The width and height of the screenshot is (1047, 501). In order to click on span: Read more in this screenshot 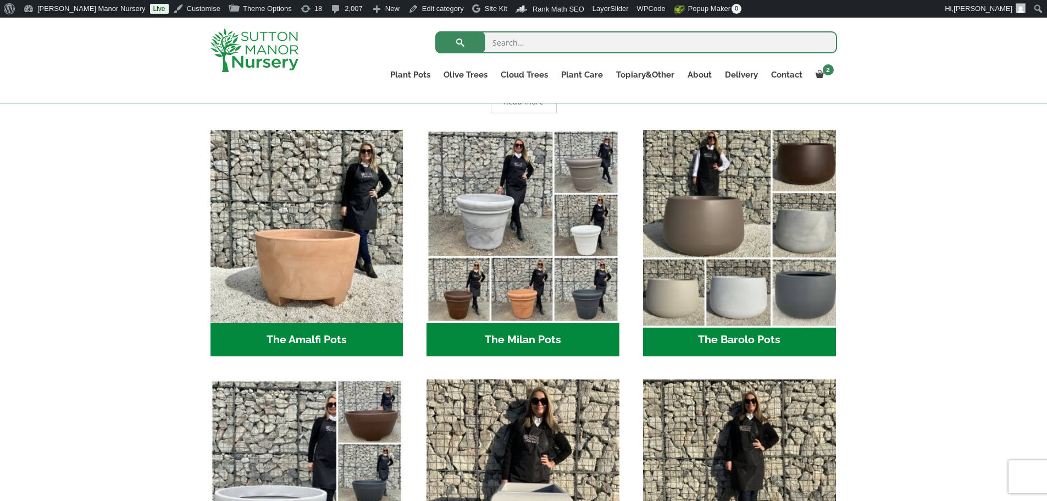, I will do `click(523, 102)`.